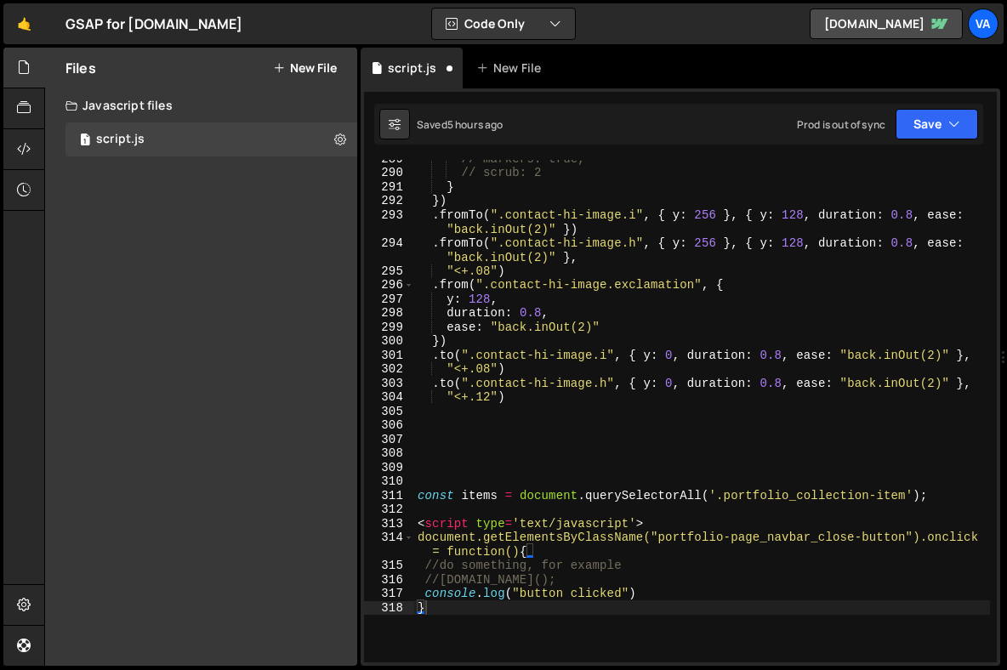 The image size is (1007, 670). Describe the element at coordinates (389, 384) in the screenshot. I see `div: 303` at that location.